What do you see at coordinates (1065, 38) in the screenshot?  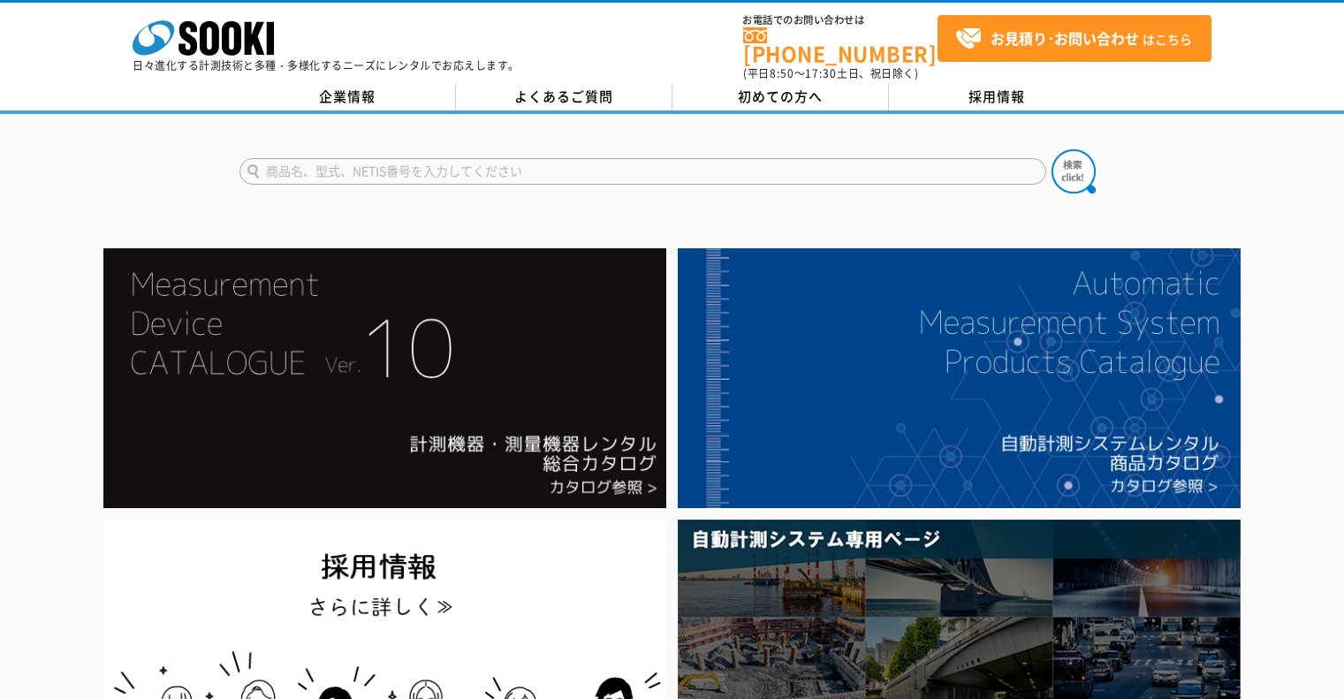 I see `strong: お見積り･お問い合わせ` at bounding box center [1065, 38].